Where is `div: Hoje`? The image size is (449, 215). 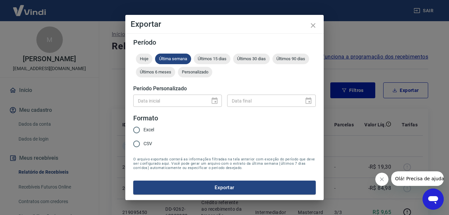
div: Hoje is located at coordinates (144, 59).